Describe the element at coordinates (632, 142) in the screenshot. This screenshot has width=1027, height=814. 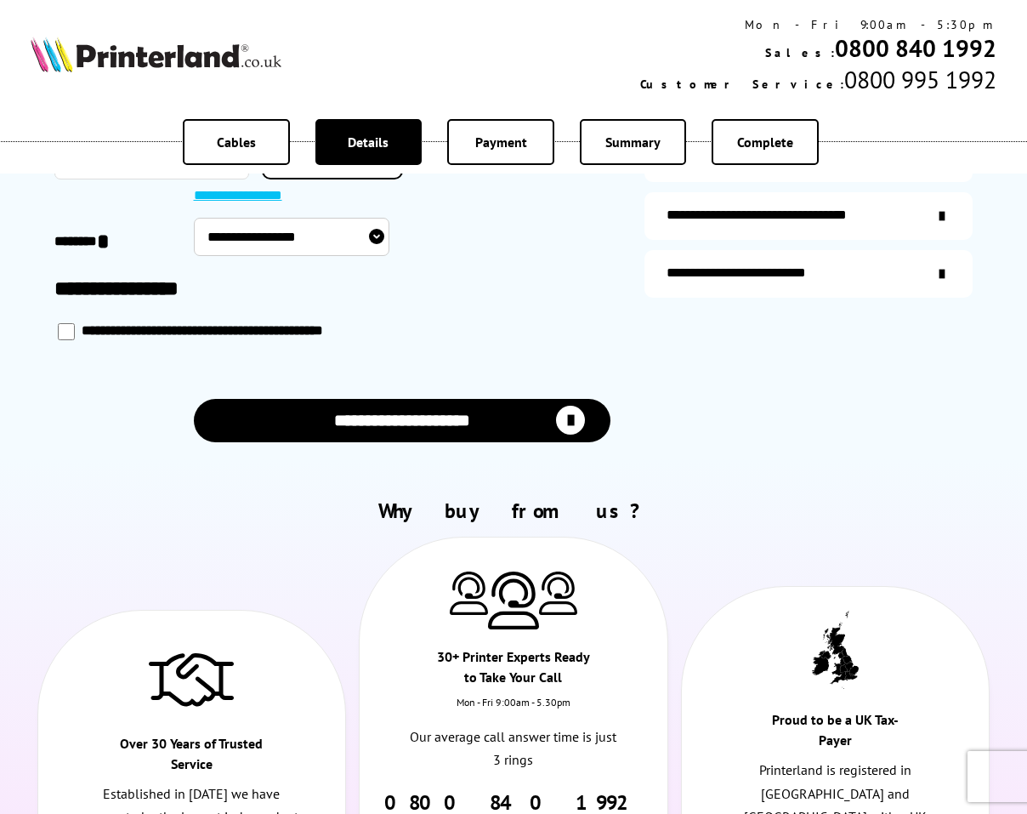
I see `span: Summary` at that location.